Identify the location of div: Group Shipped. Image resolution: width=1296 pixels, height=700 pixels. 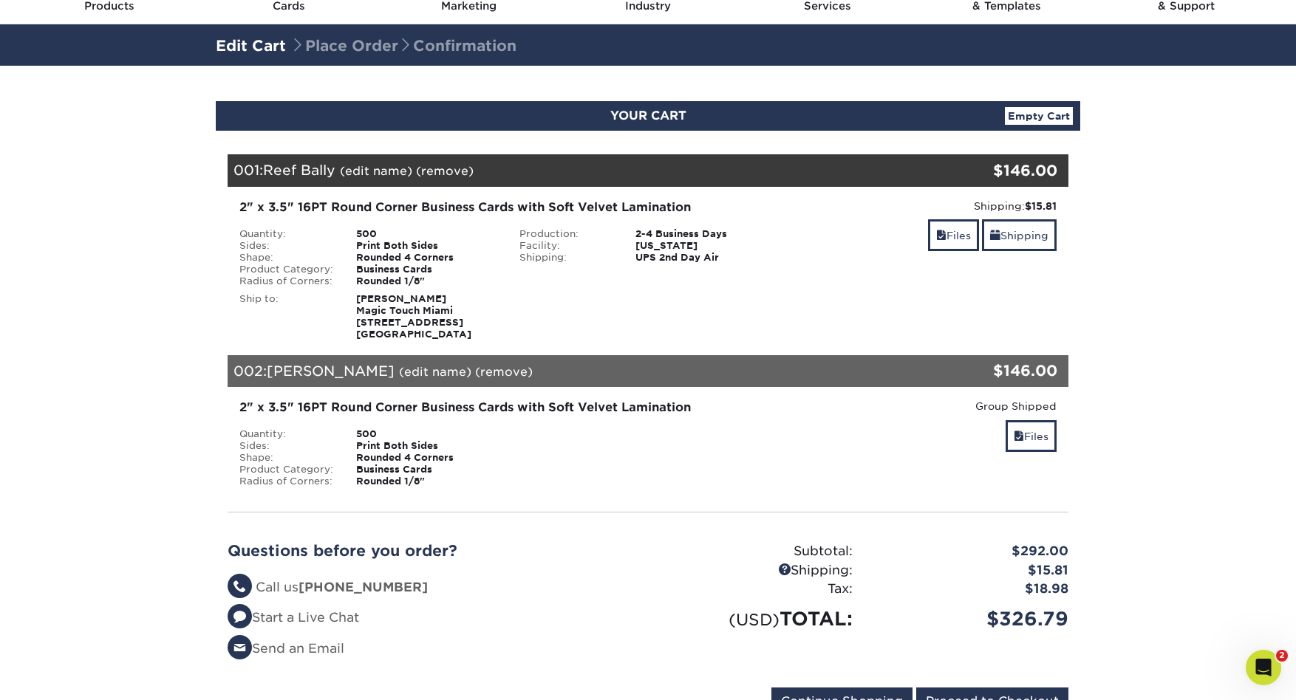
(927, 406).